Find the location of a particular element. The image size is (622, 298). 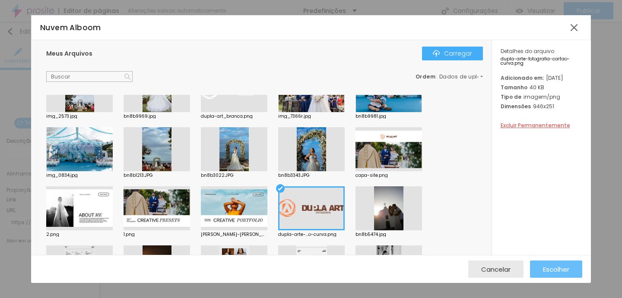

font: Dimensões is located at coordinates (516, 106).